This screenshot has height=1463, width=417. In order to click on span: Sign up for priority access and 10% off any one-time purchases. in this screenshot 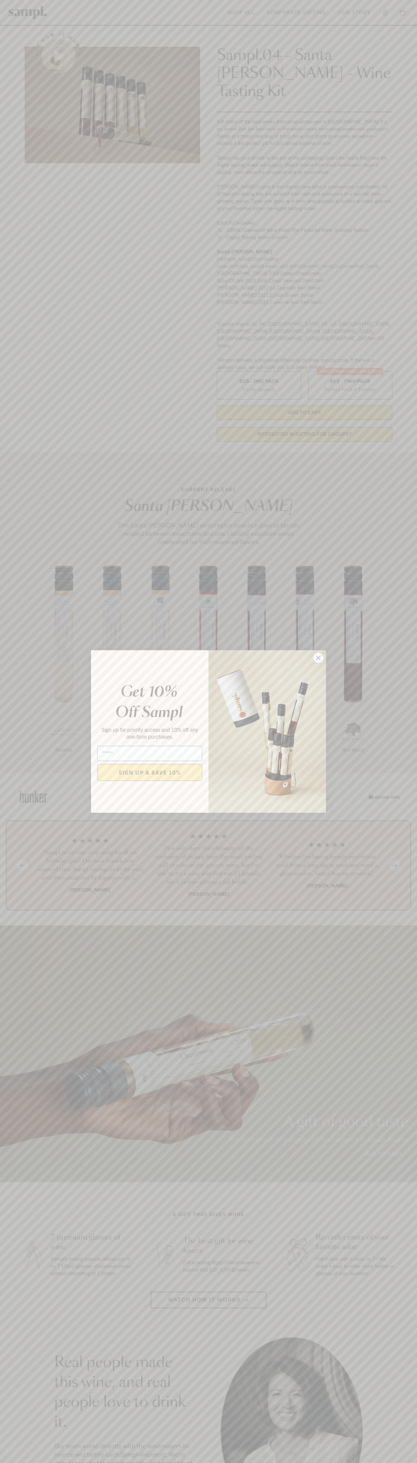, I will do `click(150, 733)`.